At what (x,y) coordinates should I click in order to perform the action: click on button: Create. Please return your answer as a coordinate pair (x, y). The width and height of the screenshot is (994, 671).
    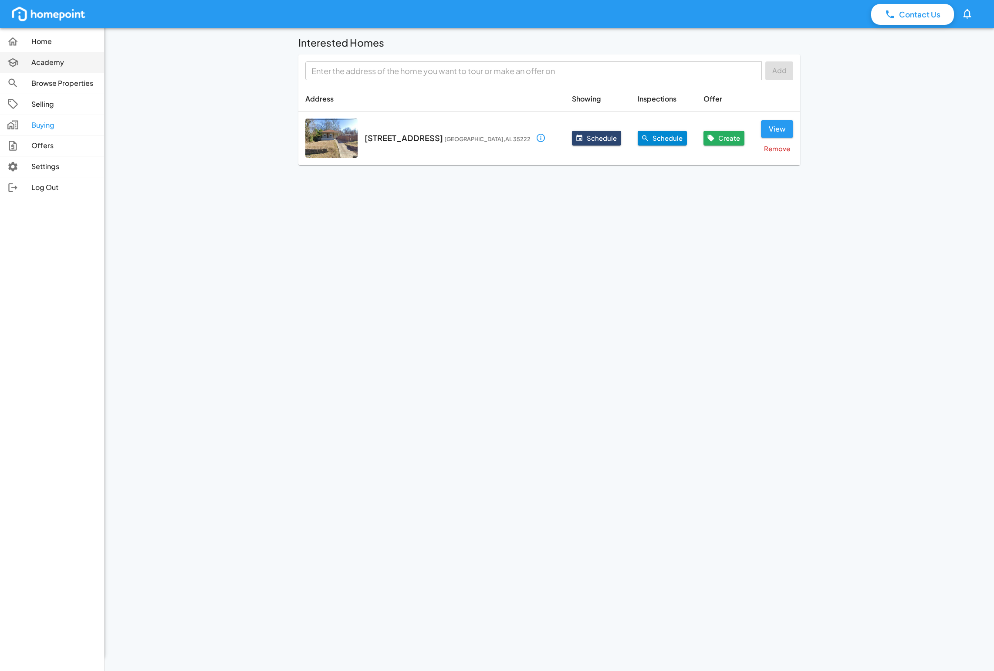
    Looking at the image, I should click on (724, 138).